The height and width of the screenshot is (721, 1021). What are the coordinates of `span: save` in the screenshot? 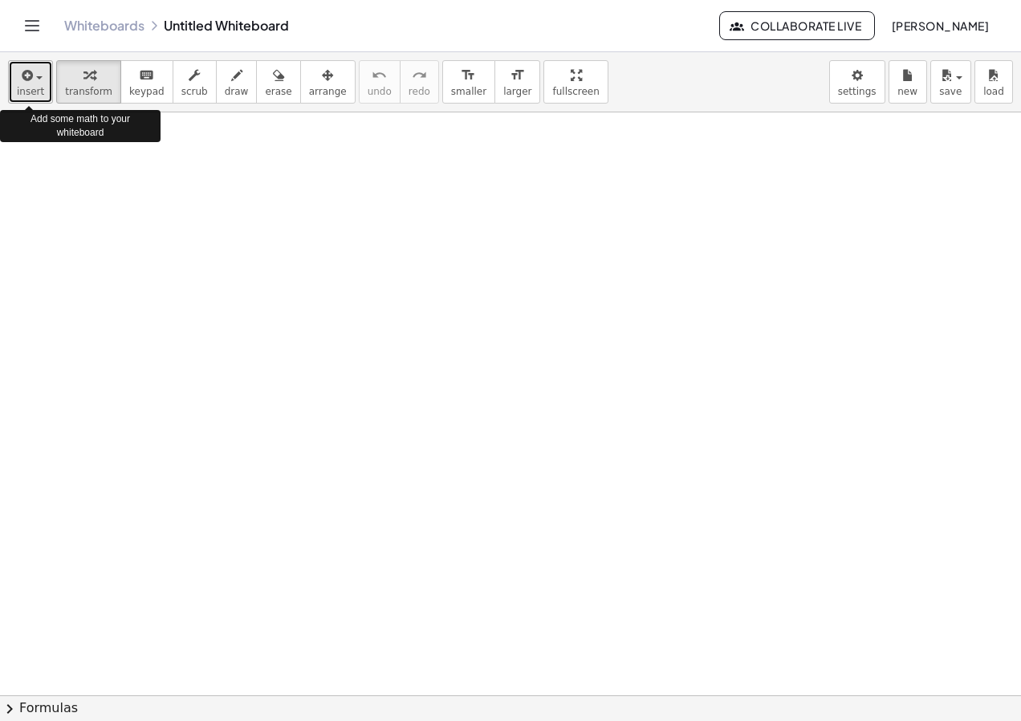 It's located at (951, 92).